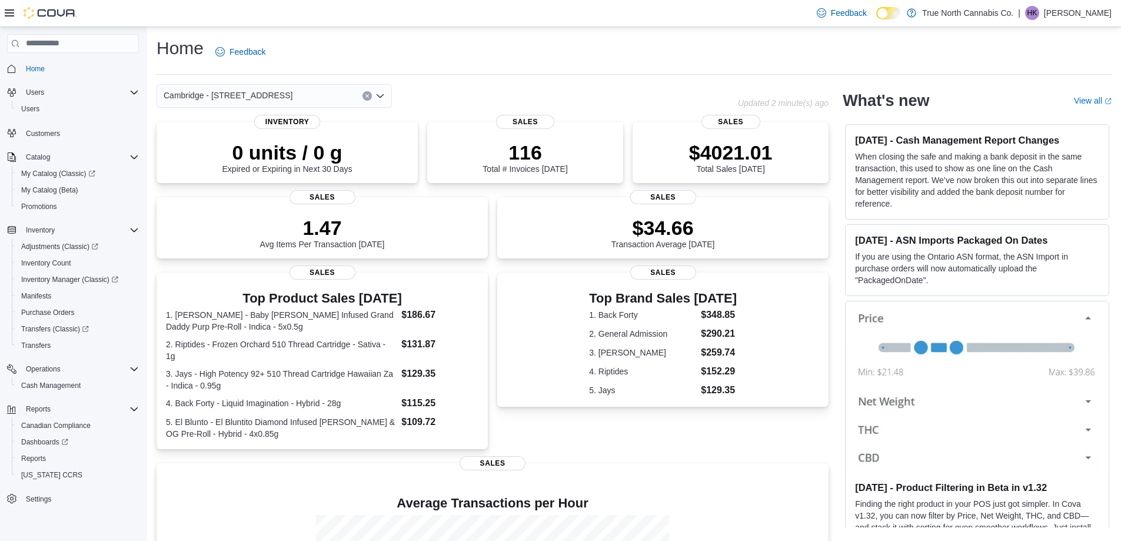  I want to click on dt: 3. Jays - High Potency 92+ 510 Thread Cartridge Hawaiian Za - Indica - 0.95g, so click(281, 380).